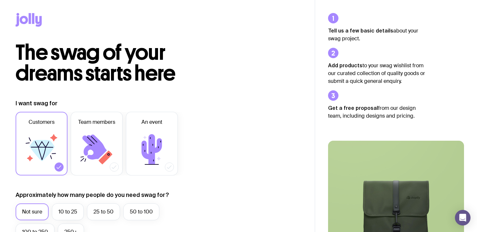  What do you see at coordinates (360, 30) in the screenshot?
I see `strong: Tell us a few basic details` at bounding box center [360, 30].